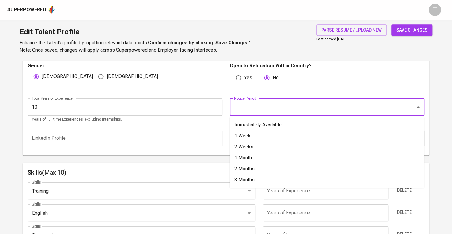  What do you see at coordinates (327, 180) in the screenshot?
I see `li: 3 Months` at bounding box center [327, 180].